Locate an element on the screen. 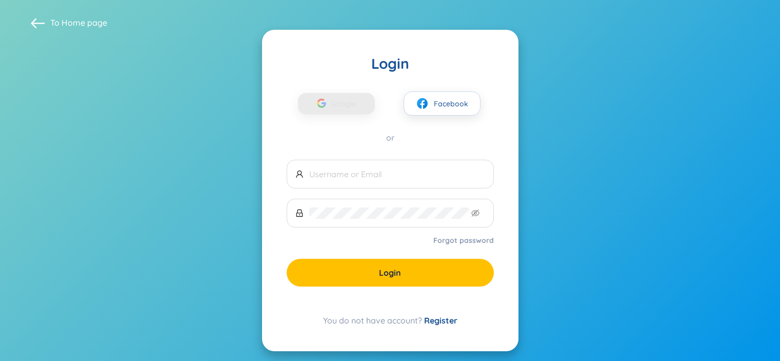 This screenshot has height=361, width=780. a: Register is located at coordinates (441, 320).